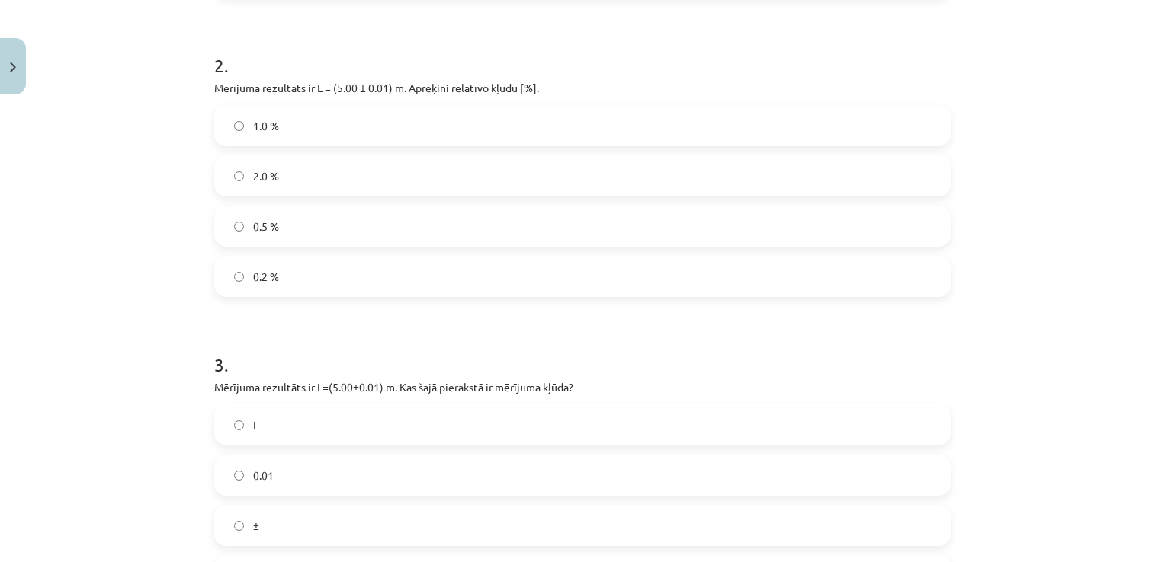 Image resolution: width=1165 pixels, height=562 pixels. What do you see at coordinates (582, 52) in the screenshot?
I see `h1: 2 .` at bounding box center [582, 52].